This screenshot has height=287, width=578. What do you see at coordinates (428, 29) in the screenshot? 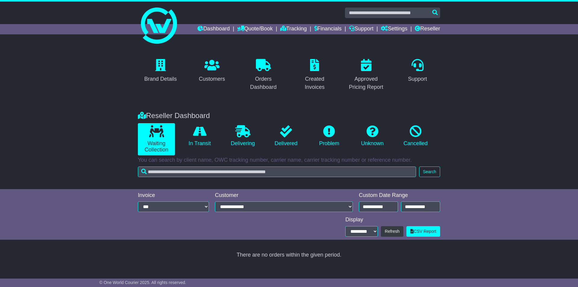
I see `a: Reseller` at bounding box center [428, 29].